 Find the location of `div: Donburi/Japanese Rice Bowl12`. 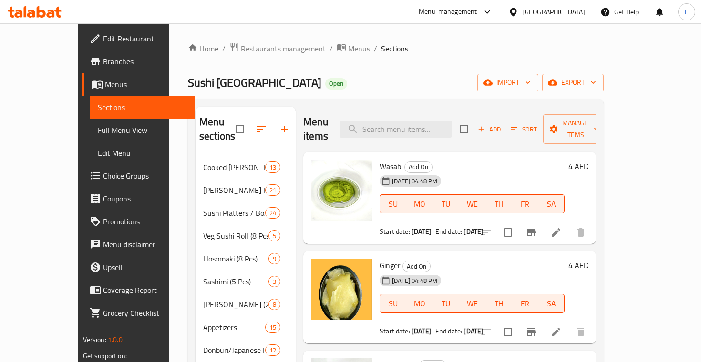

div: Donburi/Japanese Rice Bowl12 is located at coordinates (245, 350).